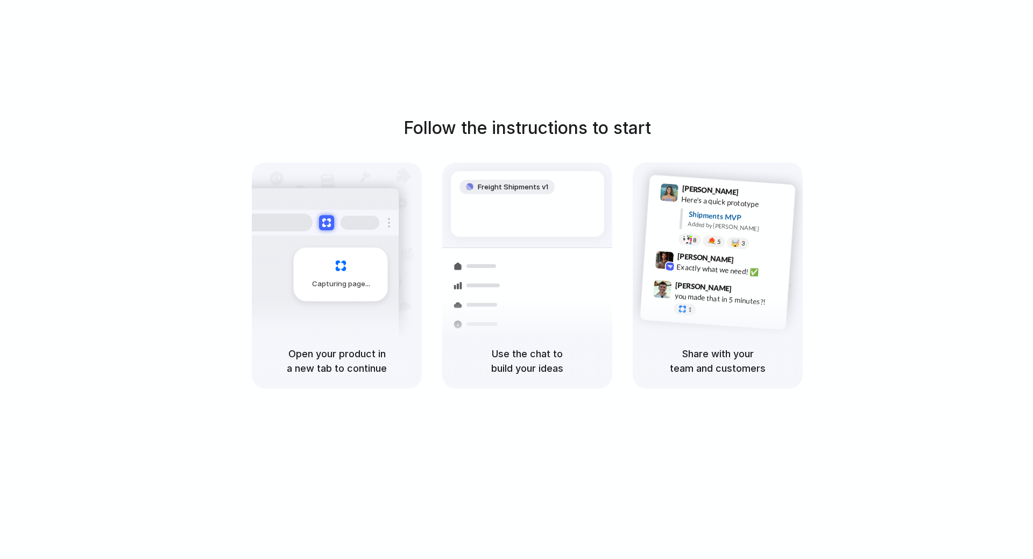  What do you see at coordinates (694, 239) in the screenshot?
I see `span: 8` at bounding box center [694, 239].